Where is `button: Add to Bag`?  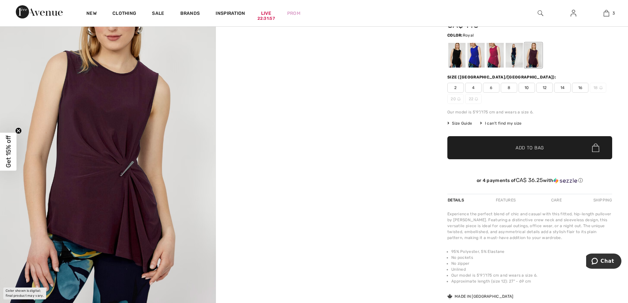 button: Add to Bag is located at coordinates (529, 148).